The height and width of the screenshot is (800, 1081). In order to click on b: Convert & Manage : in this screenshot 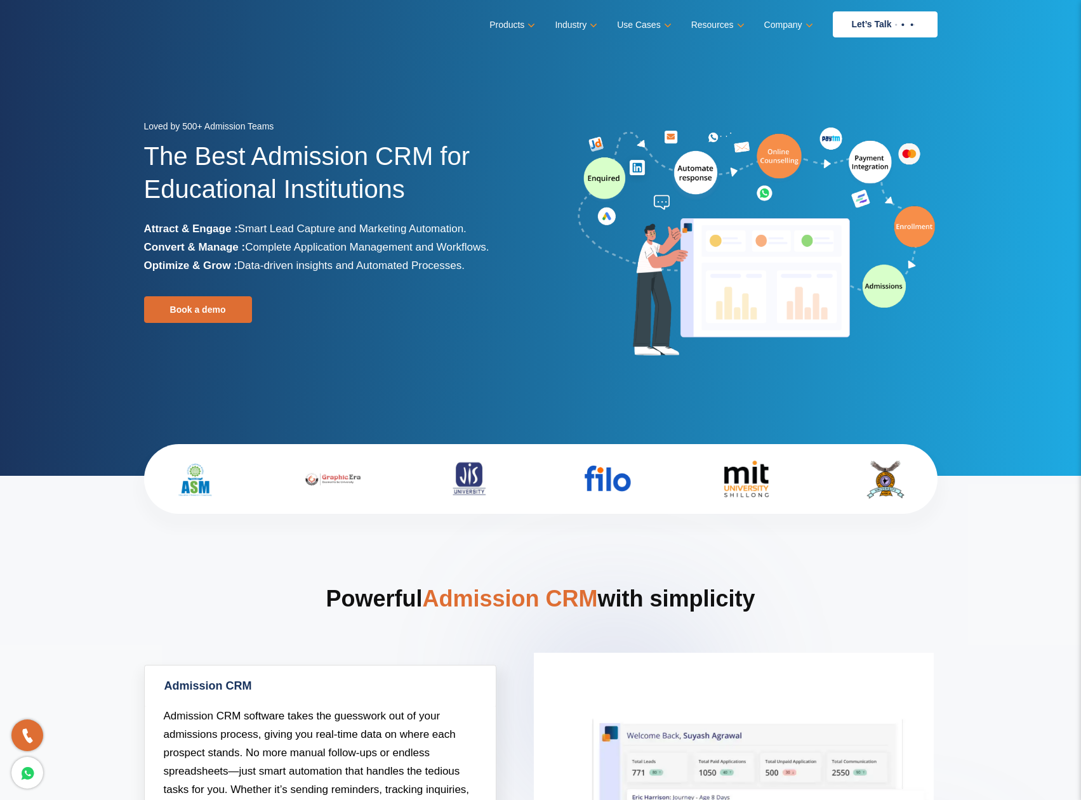, I will do `click(195, 247)`.